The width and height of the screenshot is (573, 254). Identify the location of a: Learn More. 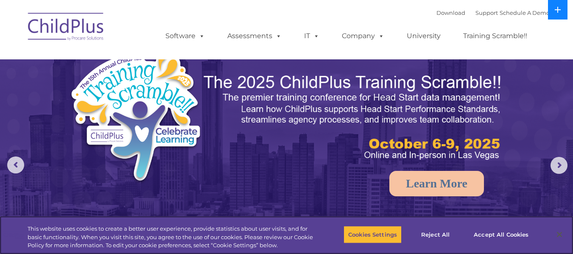
(436, 184).